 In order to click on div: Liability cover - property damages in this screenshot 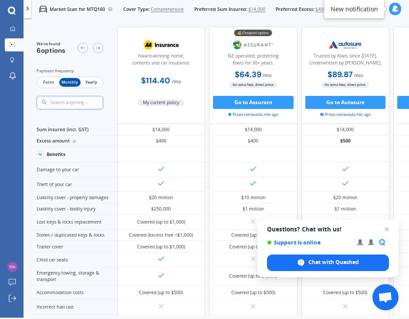, I will do `click(73, 197)`.